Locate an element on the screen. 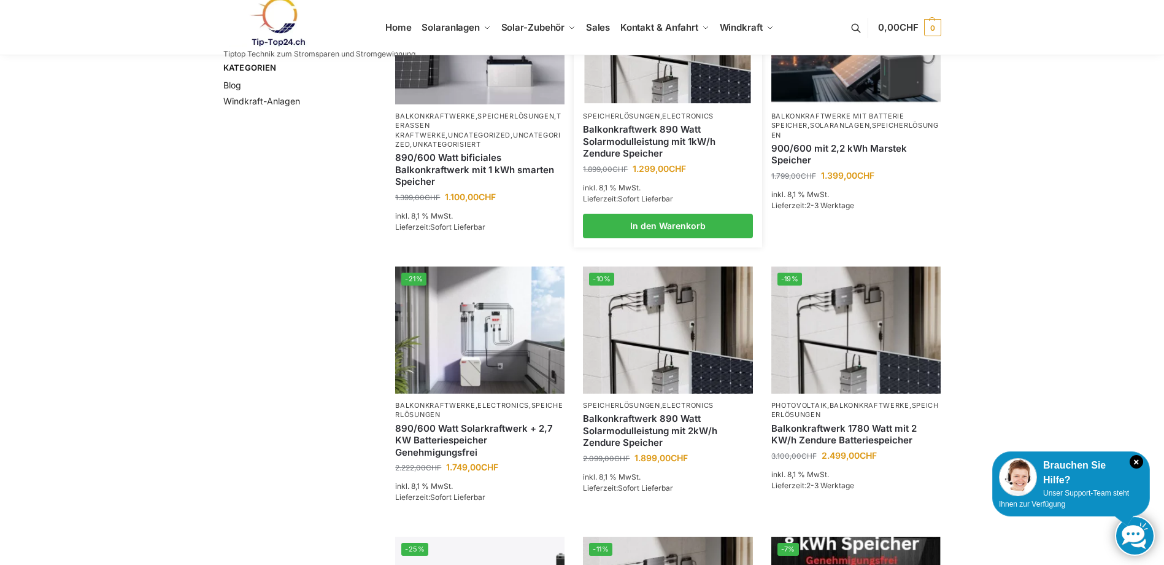 This screenshot has height=565, width=1164. span: 0 is located at coordinates (933, 28).